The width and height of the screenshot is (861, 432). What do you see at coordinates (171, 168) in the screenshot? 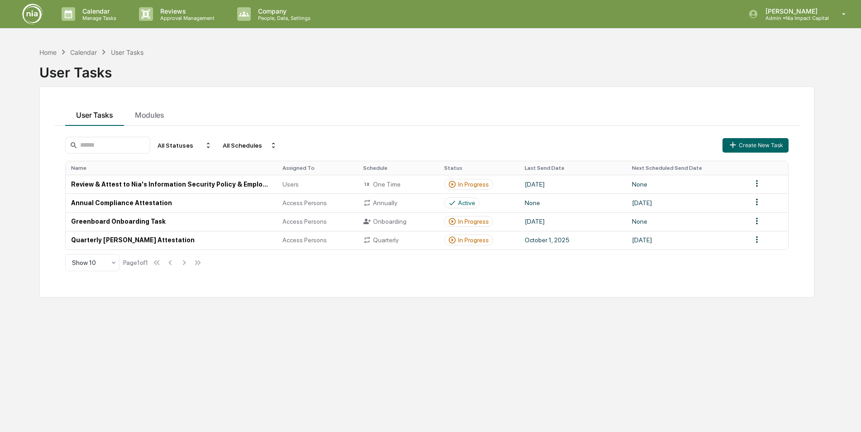
I see `th: Name` at bounding box center [171, 168].